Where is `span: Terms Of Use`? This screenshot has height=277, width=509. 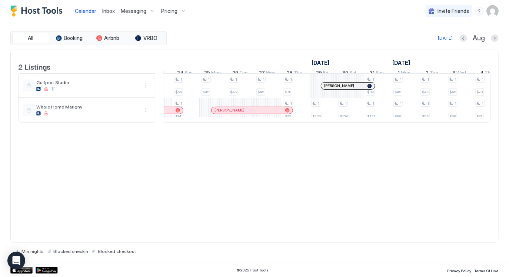
span: Terms Of Use is located at coordinates (486, 271).